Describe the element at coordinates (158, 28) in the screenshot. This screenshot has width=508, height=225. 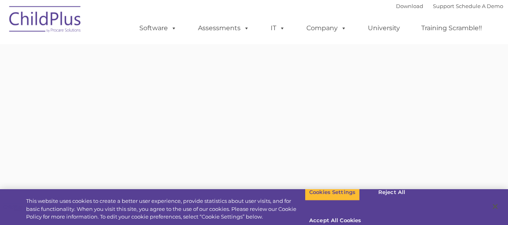
I see `a: Software` at that location.